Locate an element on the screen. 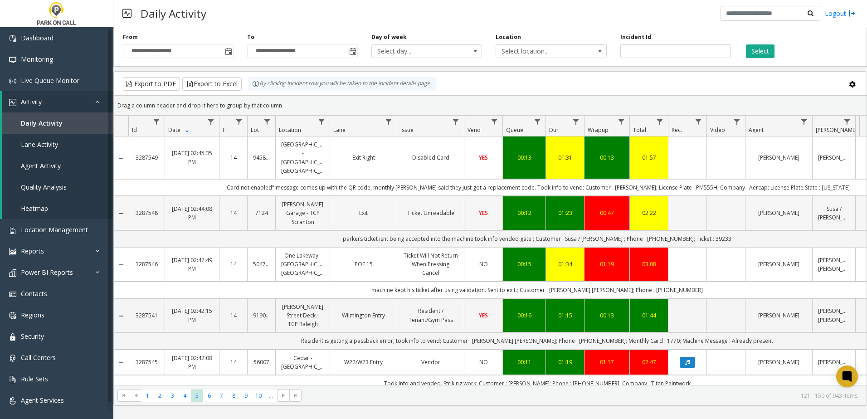 This screenshot has width=867, height=419. a: 01:23 is located at coordinates (565, 213).